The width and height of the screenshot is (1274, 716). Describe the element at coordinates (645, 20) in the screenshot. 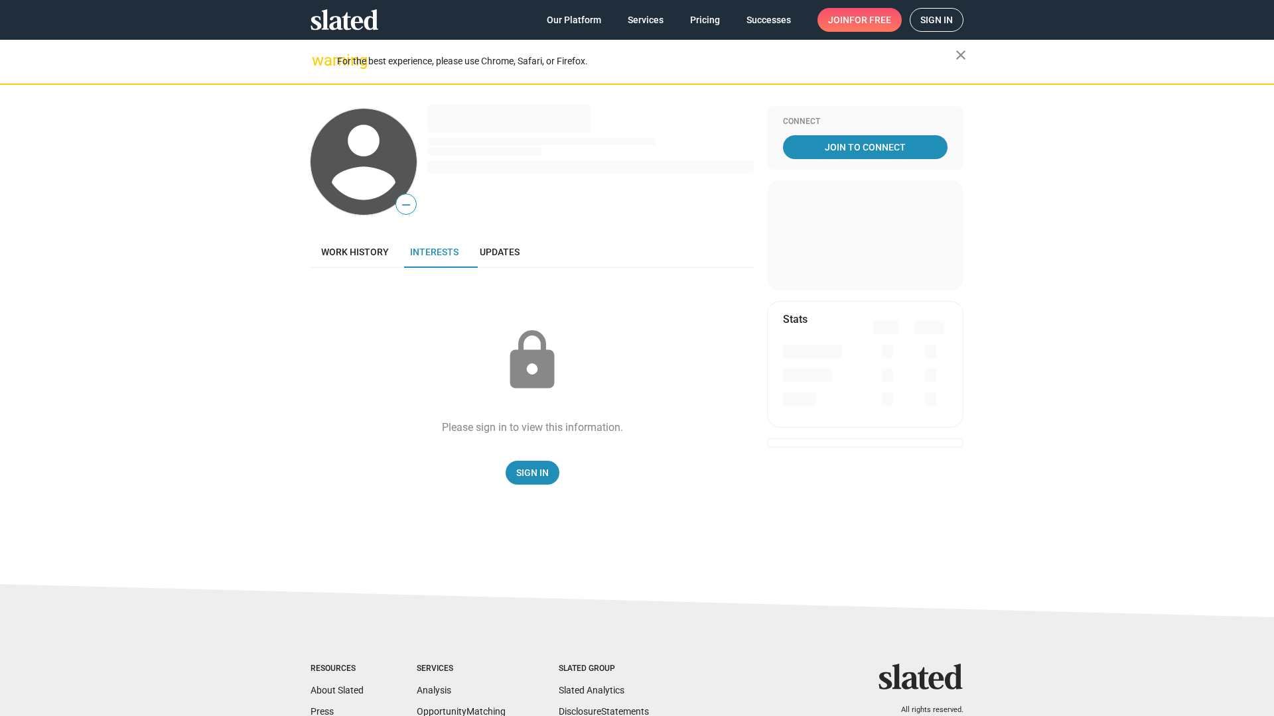

I see `span: Services` at that location.